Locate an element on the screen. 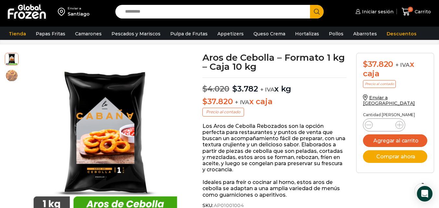 The width and height of the screenshot is (439, 208). span: aros-1kg is located at coordinates (12, 59).